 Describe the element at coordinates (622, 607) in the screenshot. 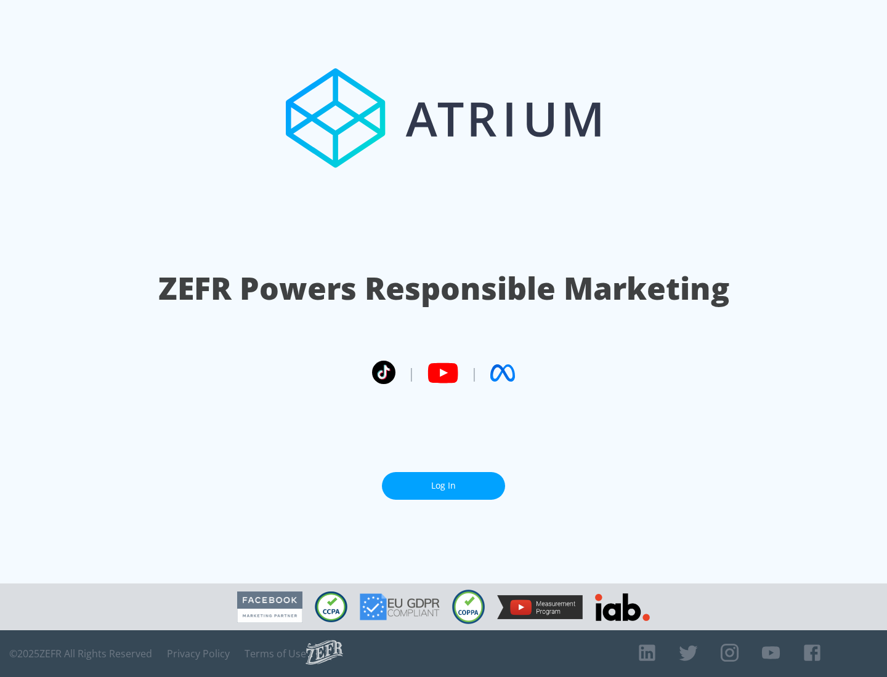

I see `img: IAB` at that location.